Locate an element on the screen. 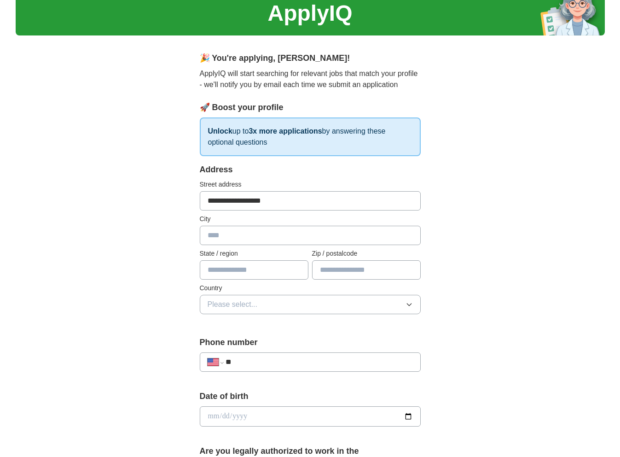 The height and width of the screenshot is (457, 620). label: Date of birth is located at coordinates (310, 396).